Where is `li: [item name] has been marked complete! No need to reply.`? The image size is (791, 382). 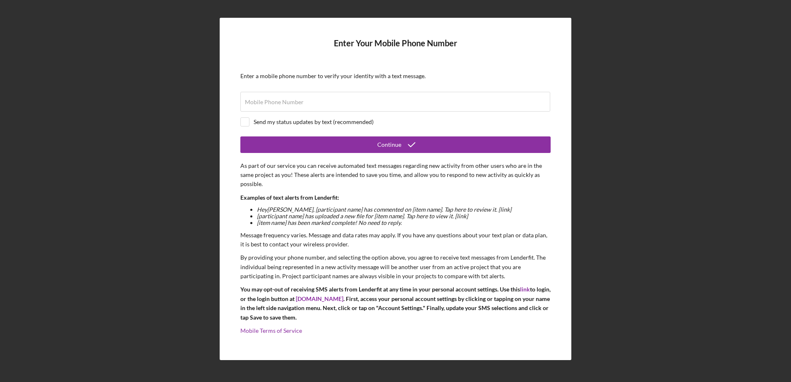
li: [item name] has been marked complete! No need to reply. is located at coordinates (404, 223).